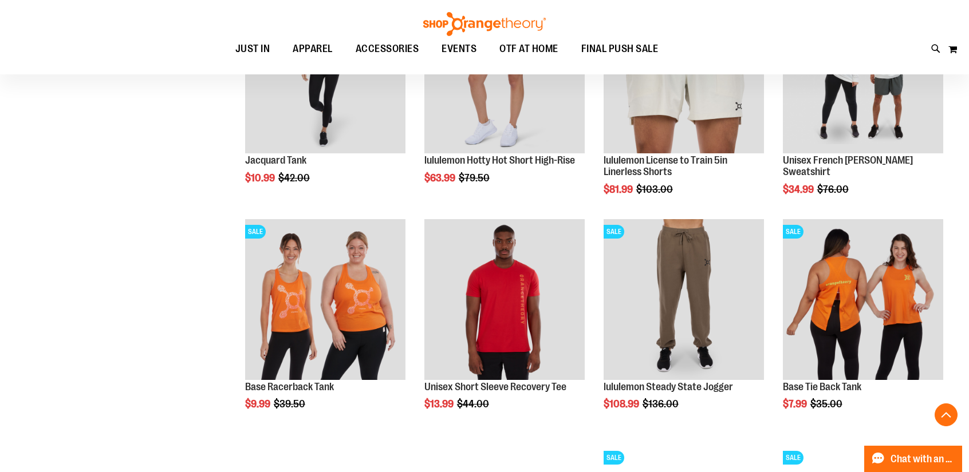  Describe the element at coordinates (528, 49) in the screenshot. I see `a: OTF AT HOME` at that location.